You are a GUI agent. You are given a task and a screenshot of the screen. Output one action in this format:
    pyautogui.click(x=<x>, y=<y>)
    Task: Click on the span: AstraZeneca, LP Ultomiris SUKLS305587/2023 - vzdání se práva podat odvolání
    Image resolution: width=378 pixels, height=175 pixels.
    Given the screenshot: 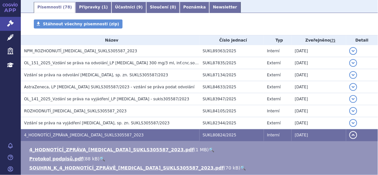 What is the action you would take?
    pyautogui.click(x=109, y=87)
    